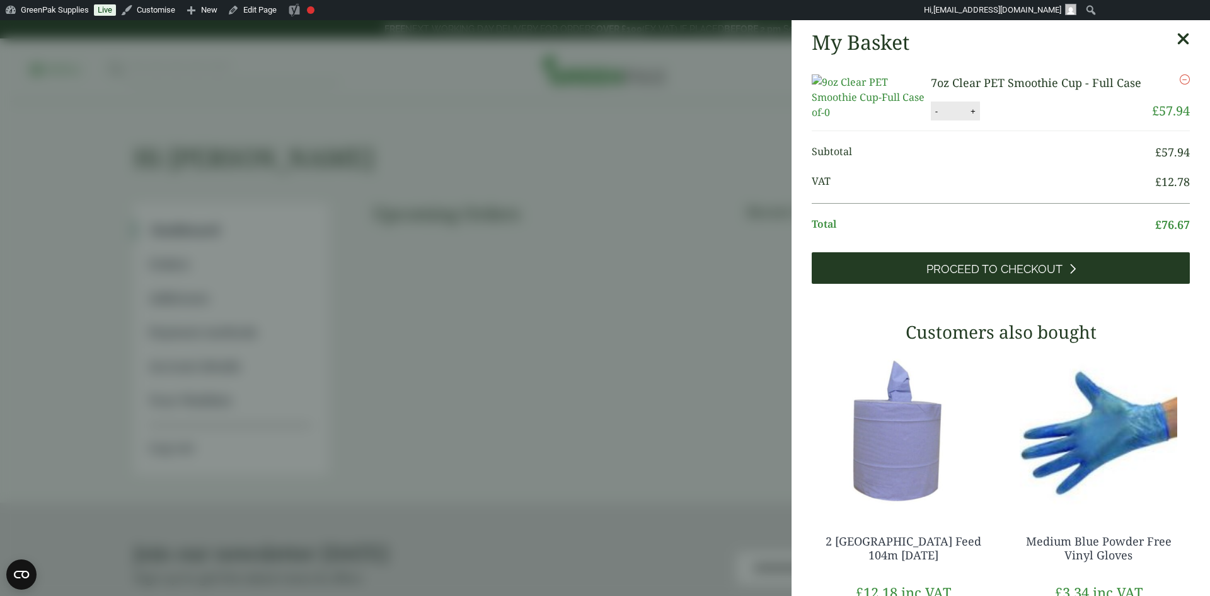  Describe the element at coordinates (311, 10) in the screenshot. I see `div: Focus keyphrase not set` at that location.